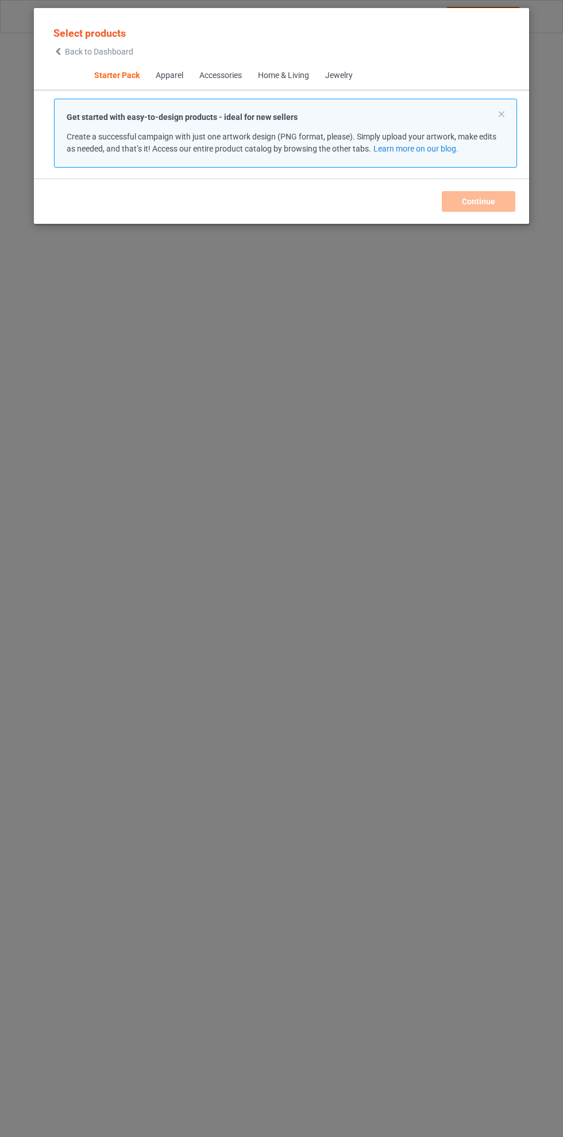 This screenshot has width=563, height=1137. I want to click on span: Starter Pack, so click(116, 76).